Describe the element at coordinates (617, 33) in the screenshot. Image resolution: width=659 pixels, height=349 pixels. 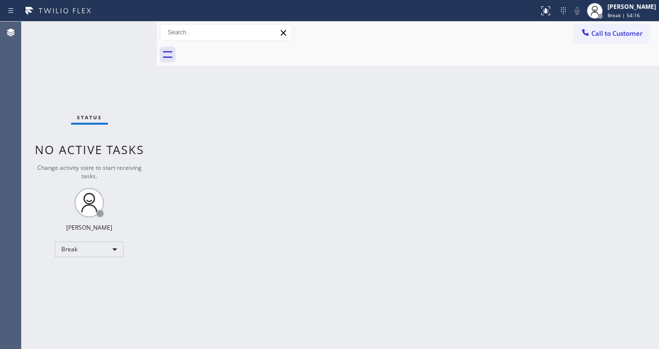
I see `span: Call to Customer` at that location.